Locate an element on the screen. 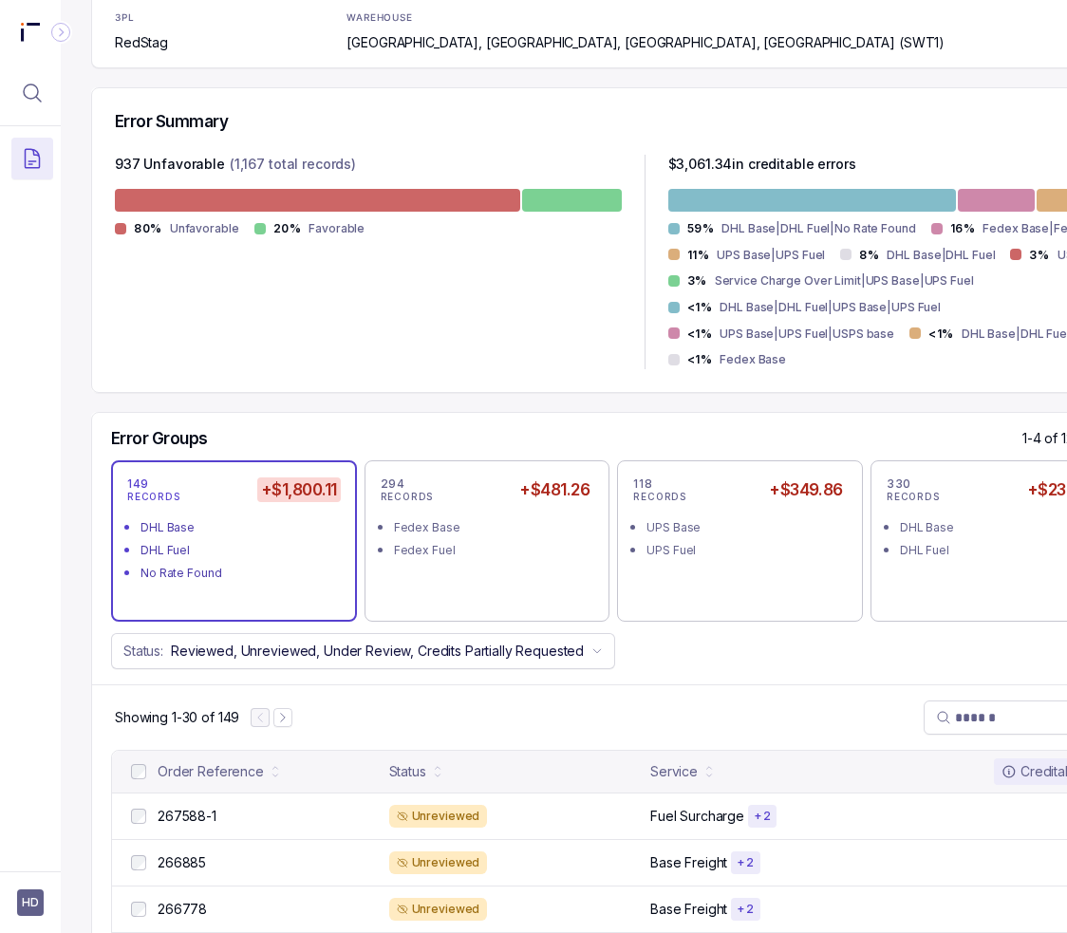 This screenshot has width=1067, height=933. p: Unfavorable is located at coordinates (204, 229).